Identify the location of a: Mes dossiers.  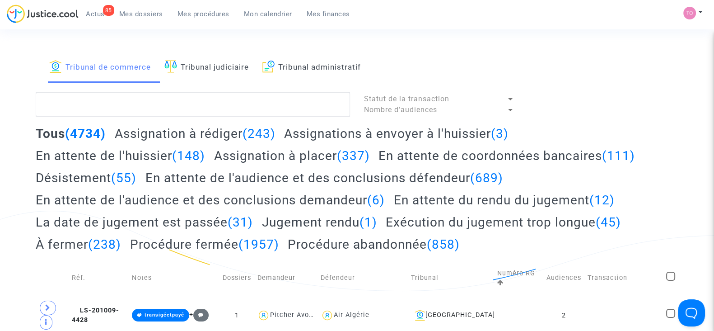
(141, 14).